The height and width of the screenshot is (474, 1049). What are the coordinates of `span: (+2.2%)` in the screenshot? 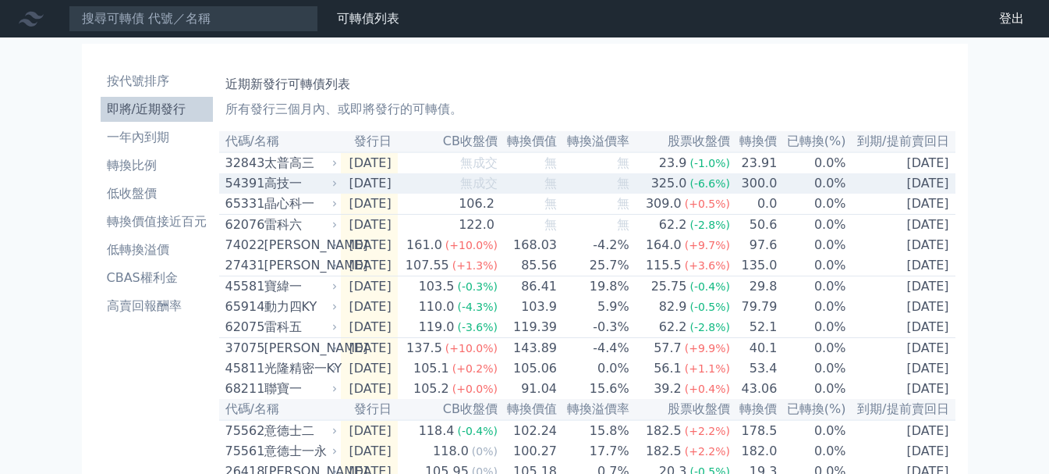 It's located at (708, 431).